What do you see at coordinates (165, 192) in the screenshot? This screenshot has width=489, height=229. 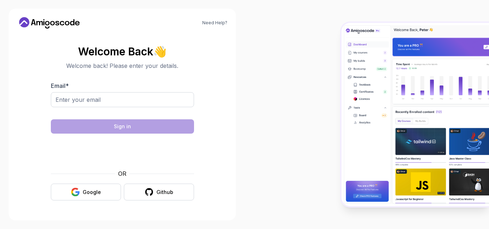 I see `div: Github` at bounding box center [165, 192].